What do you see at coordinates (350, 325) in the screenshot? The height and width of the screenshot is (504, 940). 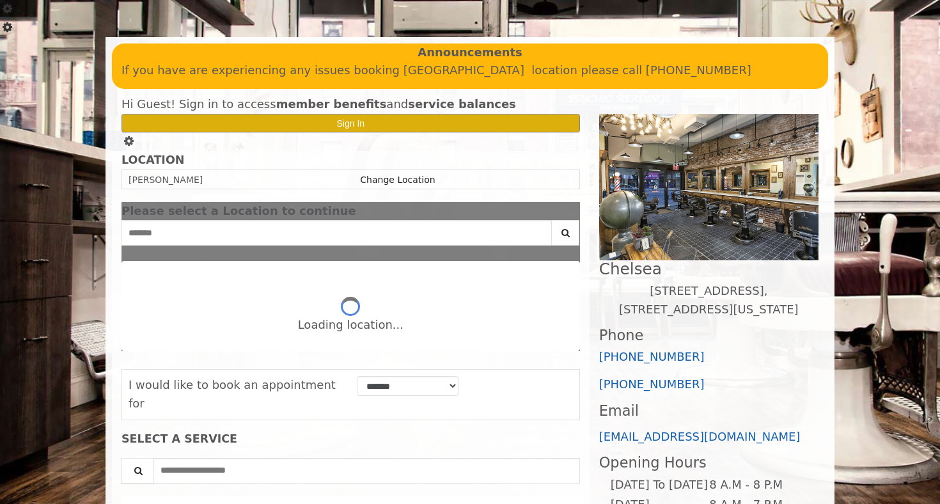 I see `div: Loading location...` at bounding box center [350, 325].